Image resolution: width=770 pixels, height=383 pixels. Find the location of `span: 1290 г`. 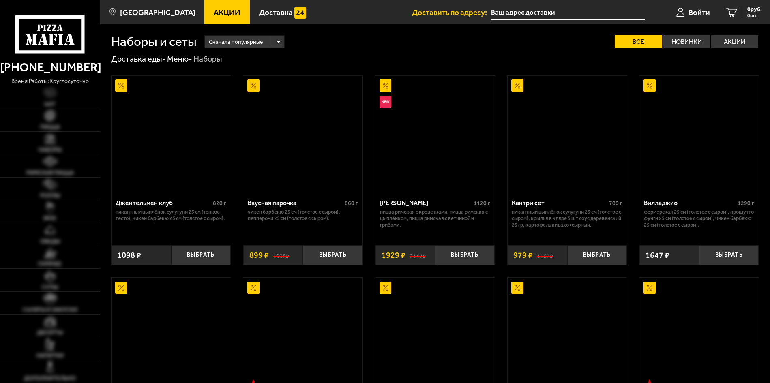

span: 1290 г is located at coordinates (745, 203).